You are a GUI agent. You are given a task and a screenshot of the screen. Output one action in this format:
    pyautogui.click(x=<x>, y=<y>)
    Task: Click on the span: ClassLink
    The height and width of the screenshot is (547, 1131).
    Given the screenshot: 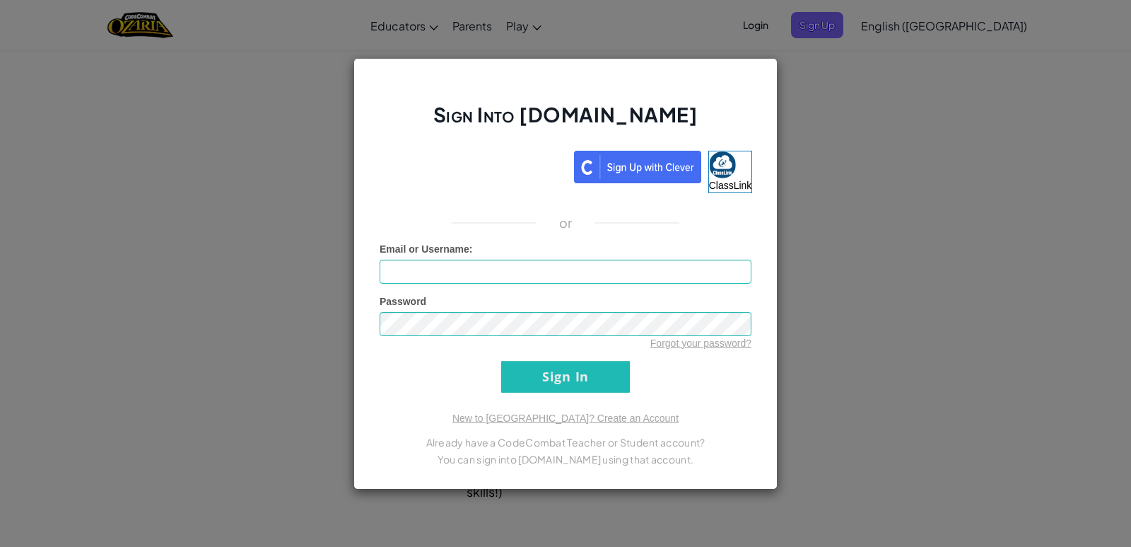 What is the action you would take?
    pyautogui.click(x=730, y=185)
    